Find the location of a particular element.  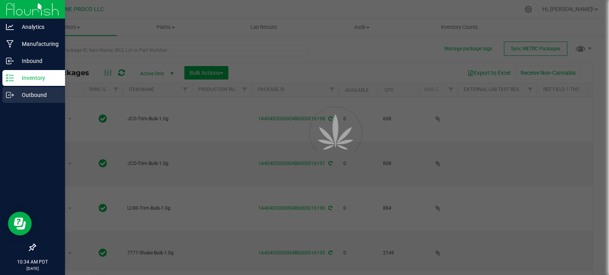

inline-svg: Inventory is located at coordinates (10, 78).